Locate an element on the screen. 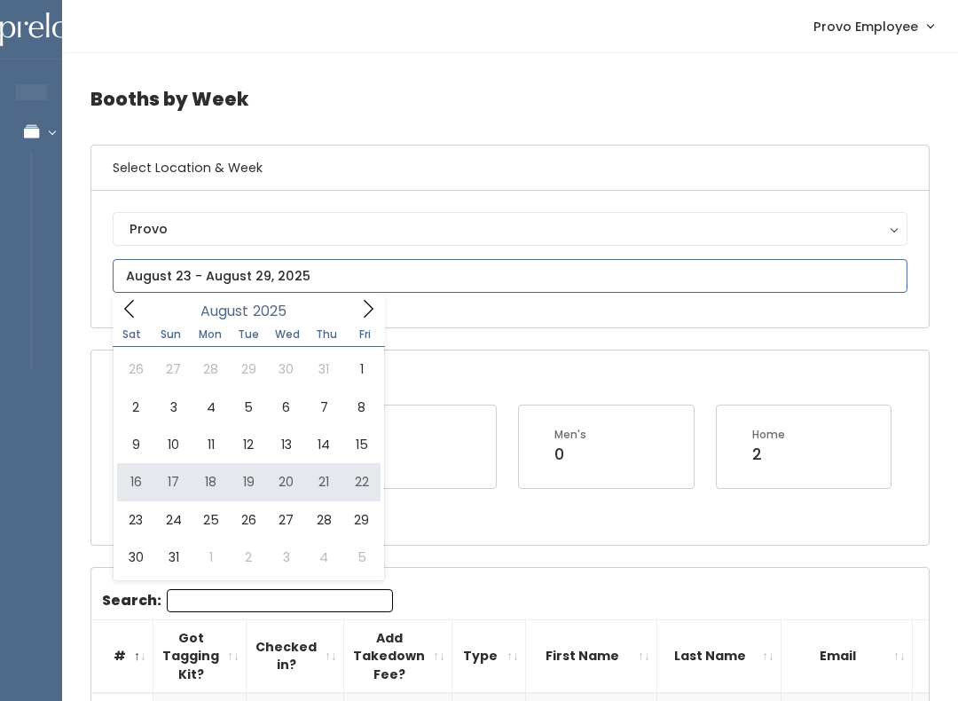  span: July 28, 2025 is located at coordinates (211, 369).